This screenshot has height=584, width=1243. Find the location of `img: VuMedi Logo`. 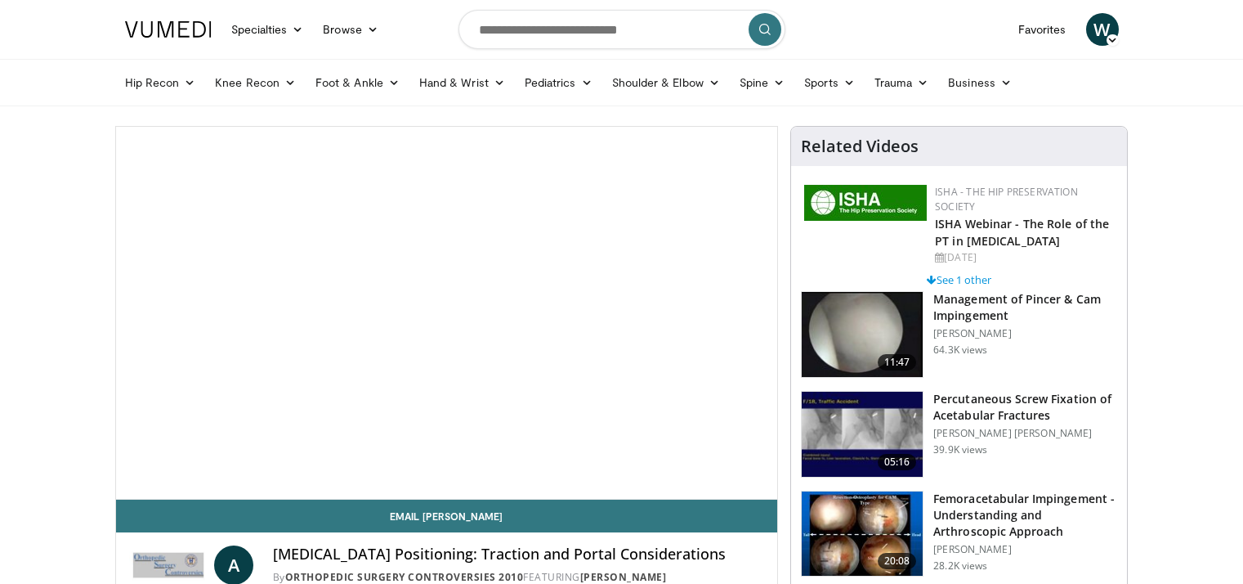

img: VuMedi Logo is located at coordinates (168, 29).